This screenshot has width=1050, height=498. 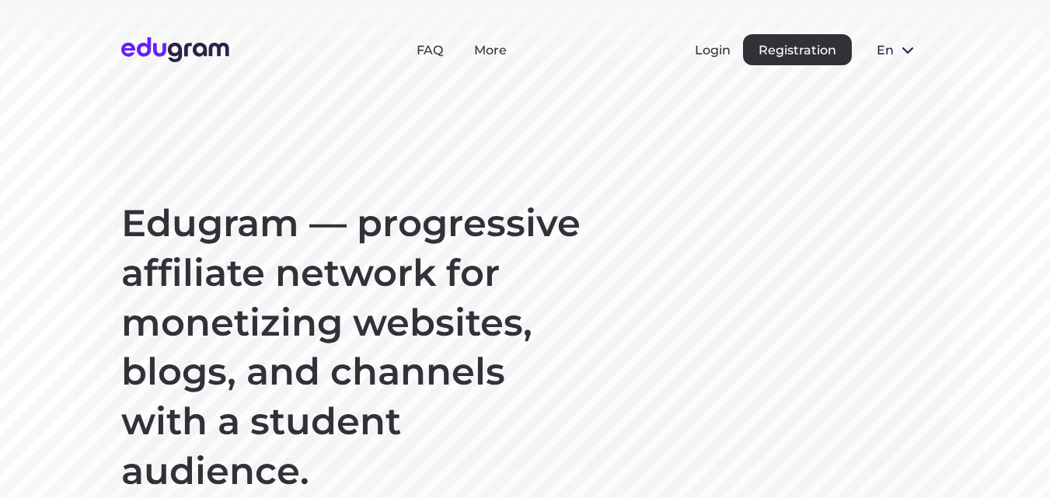 What do you see at coordinates (490, 50) in the screenshot?
I see `a: More` at bounding box center [490, 50].